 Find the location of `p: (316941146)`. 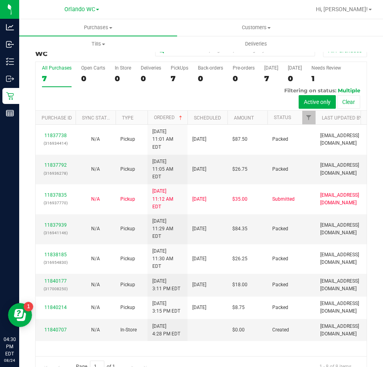

p: (316941146) is located at coordinates (56, 232).